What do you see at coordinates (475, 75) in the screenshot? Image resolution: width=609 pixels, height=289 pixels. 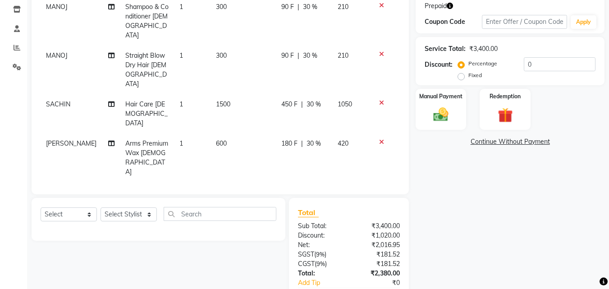 I see `label: Fixed` at bounding box center [475, 75].